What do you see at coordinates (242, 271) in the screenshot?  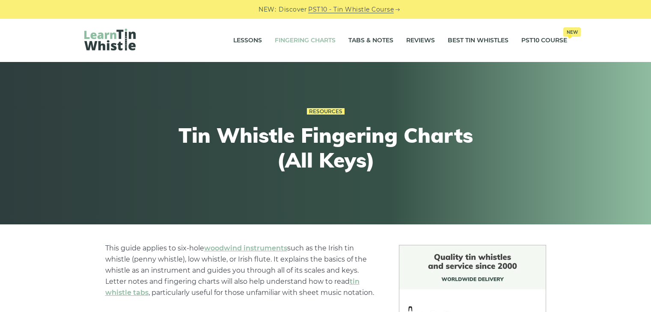 I see `p: This guide applies to six-hole such as the Irish tin whistle (penny whistle), low whistle, or Iri...` at bounding box center [242, 271].